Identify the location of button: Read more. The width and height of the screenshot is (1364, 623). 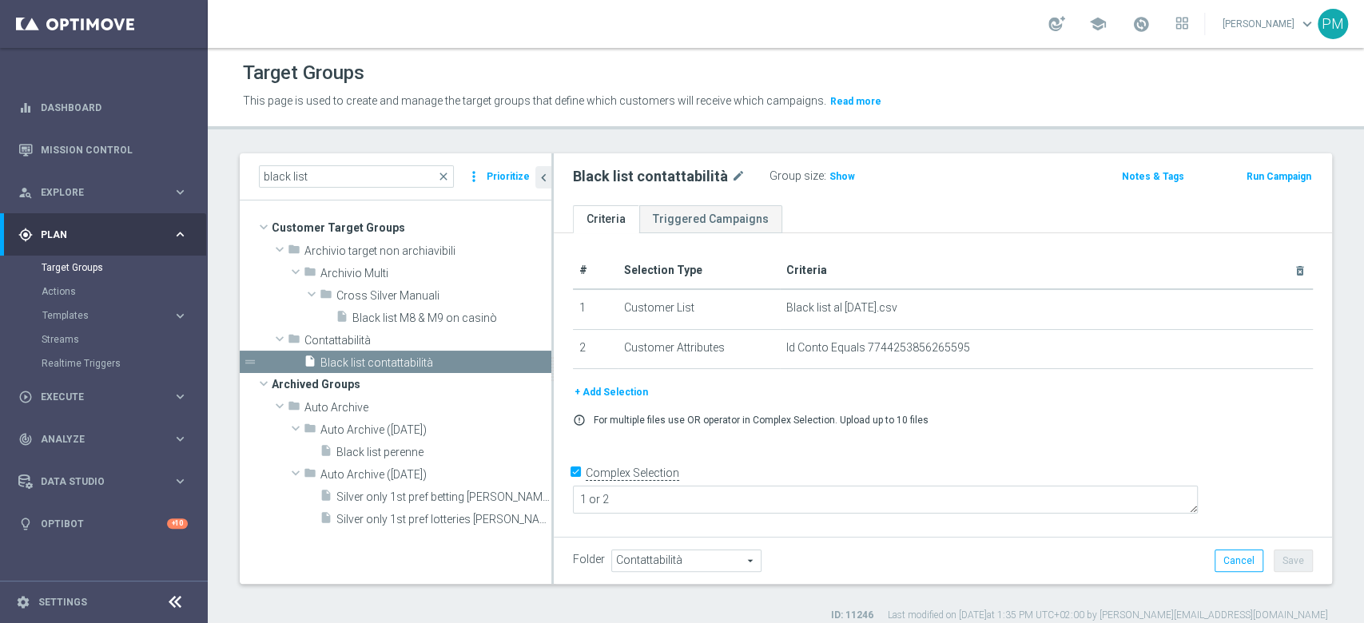
(855, 101).